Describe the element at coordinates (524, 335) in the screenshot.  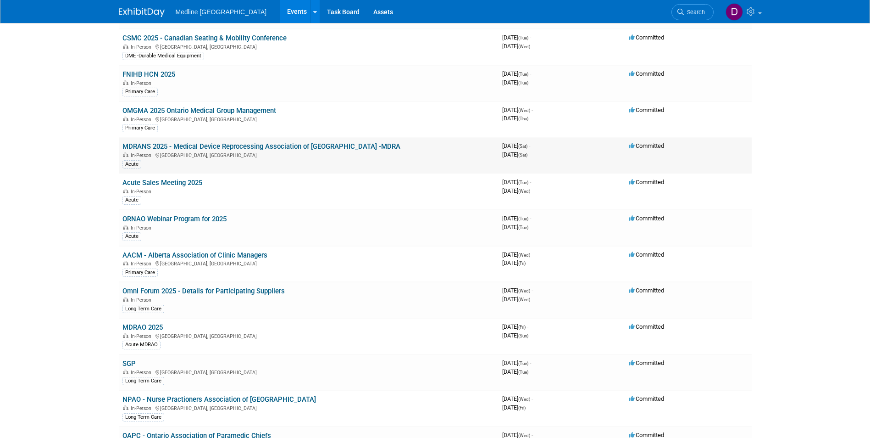
I see `span: (Sun)` at that location.